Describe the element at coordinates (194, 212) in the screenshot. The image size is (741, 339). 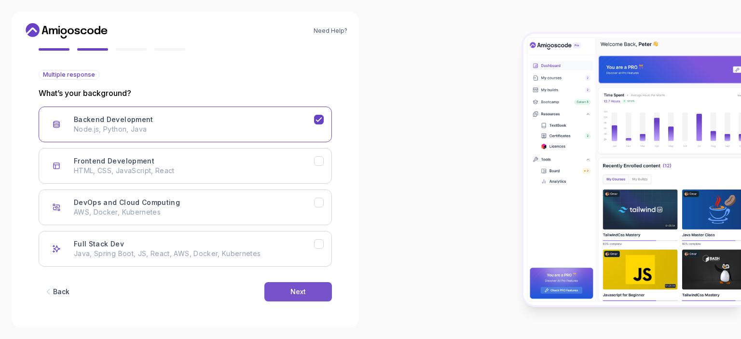
I see `p: AWS, Docker, Kubernetes` at that location.